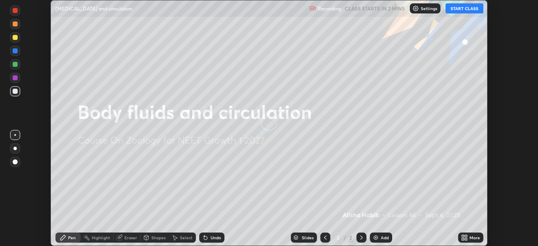 The height and width of the screenshot is (246, 538). What do you see at coordinates (475, 238) in the screenshot?
I see `div: More` at bounding box center [475, 238].